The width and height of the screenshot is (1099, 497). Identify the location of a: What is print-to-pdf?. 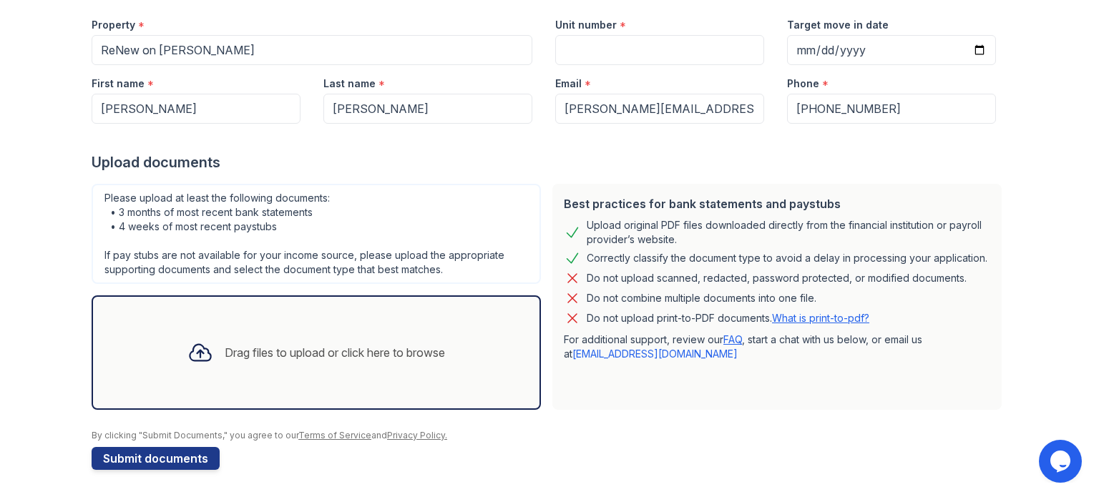
(820, 318).